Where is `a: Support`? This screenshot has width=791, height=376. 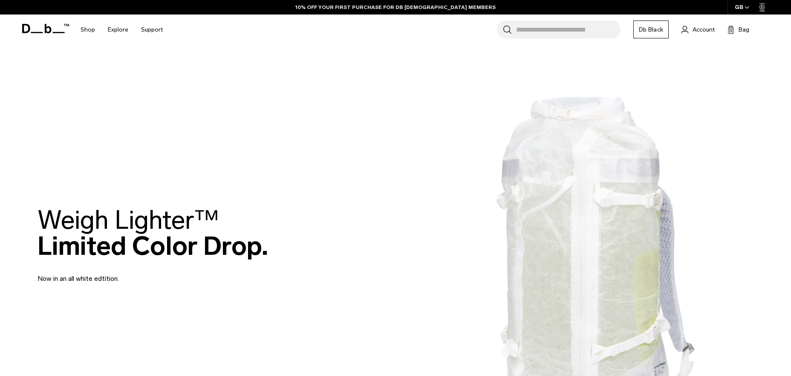
a: Support is located at coordinates (152, 29).